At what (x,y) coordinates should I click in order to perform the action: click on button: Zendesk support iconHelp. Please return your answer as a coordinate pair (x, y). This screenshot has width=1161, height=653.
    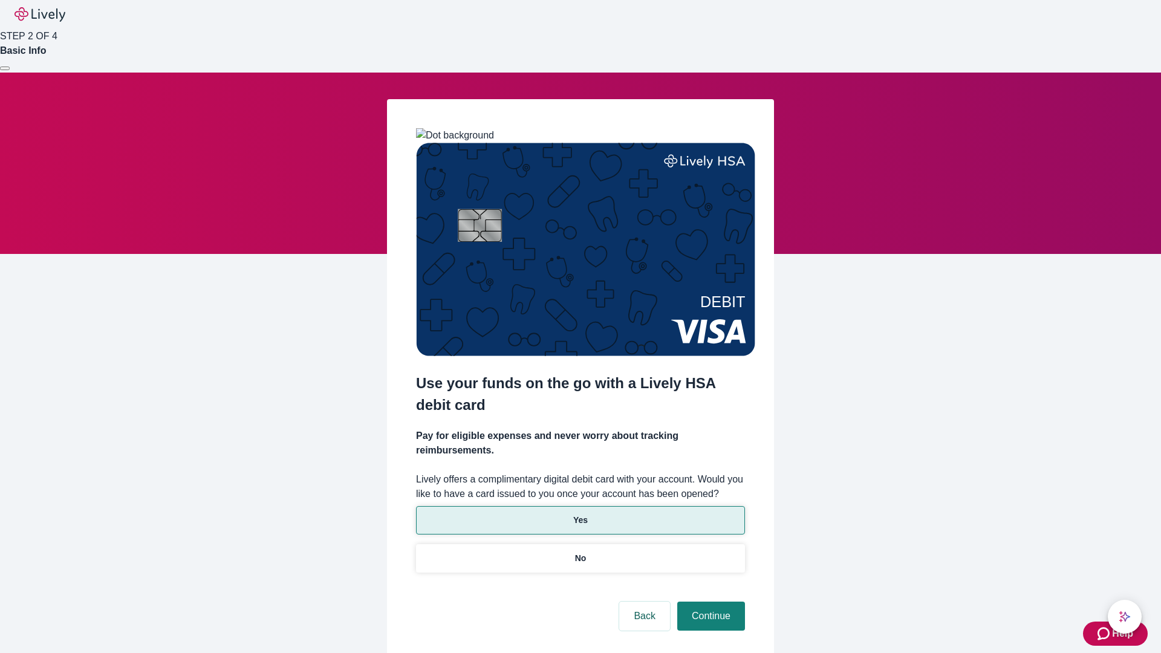
    Looking at the image, I should click on (1115, 634).